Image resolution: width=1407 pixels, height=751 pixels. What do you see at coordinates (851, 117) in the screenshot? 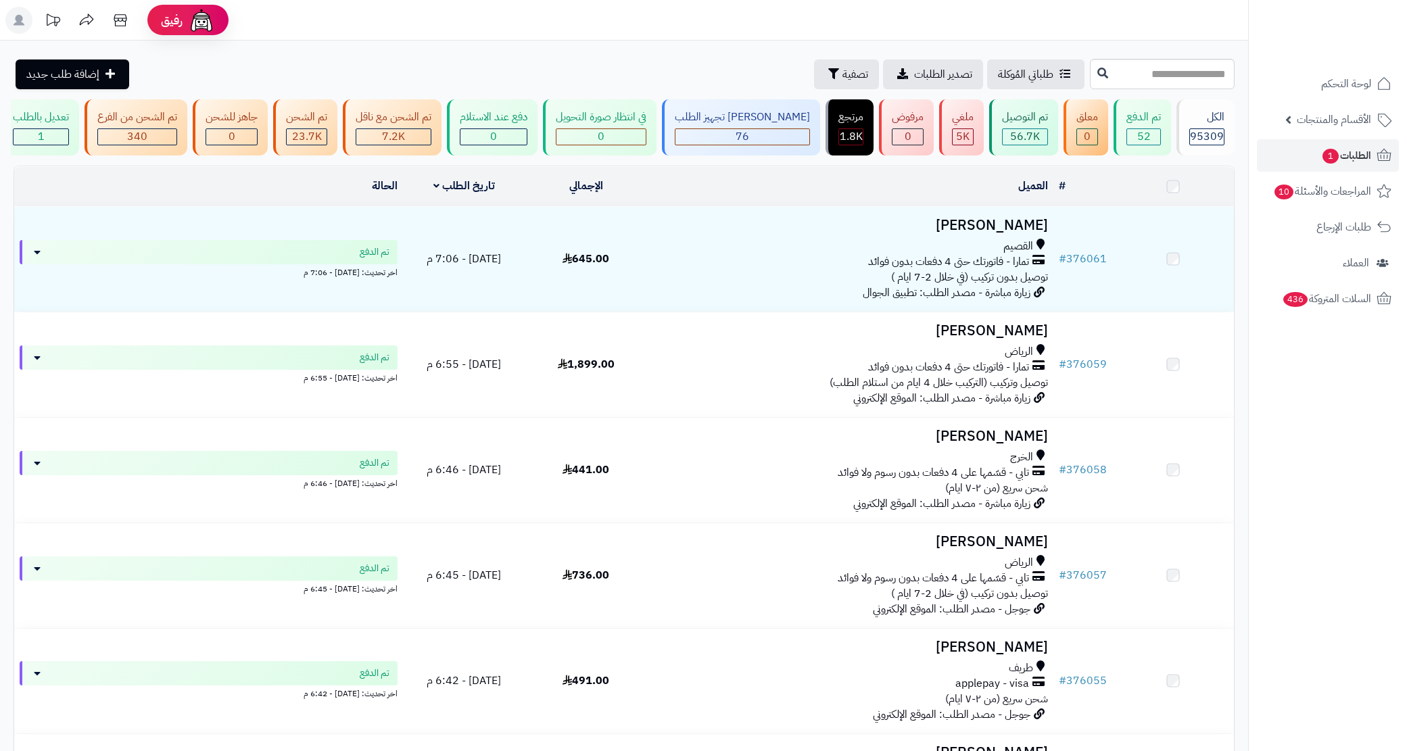
I see `div: مرتجع` at bounding box center [851, 117].